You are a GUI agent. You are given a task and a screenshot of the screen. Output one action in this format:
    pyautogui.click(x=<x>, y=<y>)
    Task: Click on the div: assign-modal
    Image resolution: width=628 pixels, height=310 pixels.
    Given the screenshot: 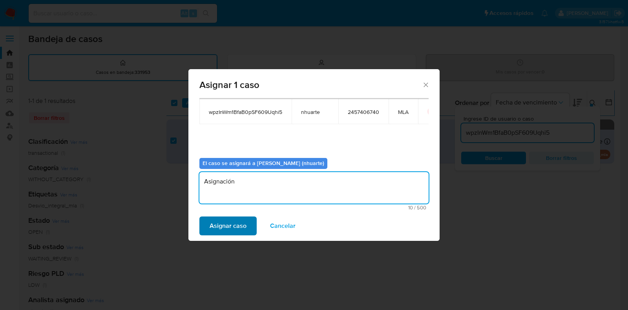 What is the action you would take?
    pyautogui.click(x=314, y=155)
    